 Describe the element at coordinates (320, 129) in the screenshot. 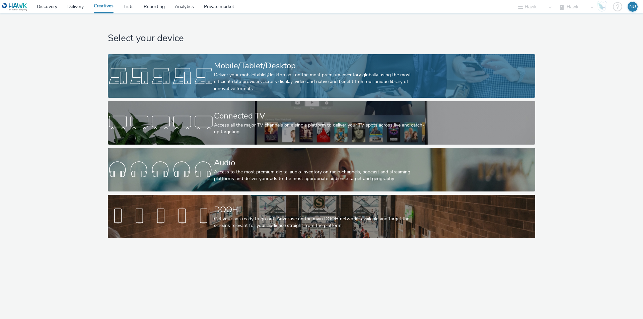

I see `div: Access all the major TV channels on a single platform to deliver your TV spots across live and ca...` at that location.